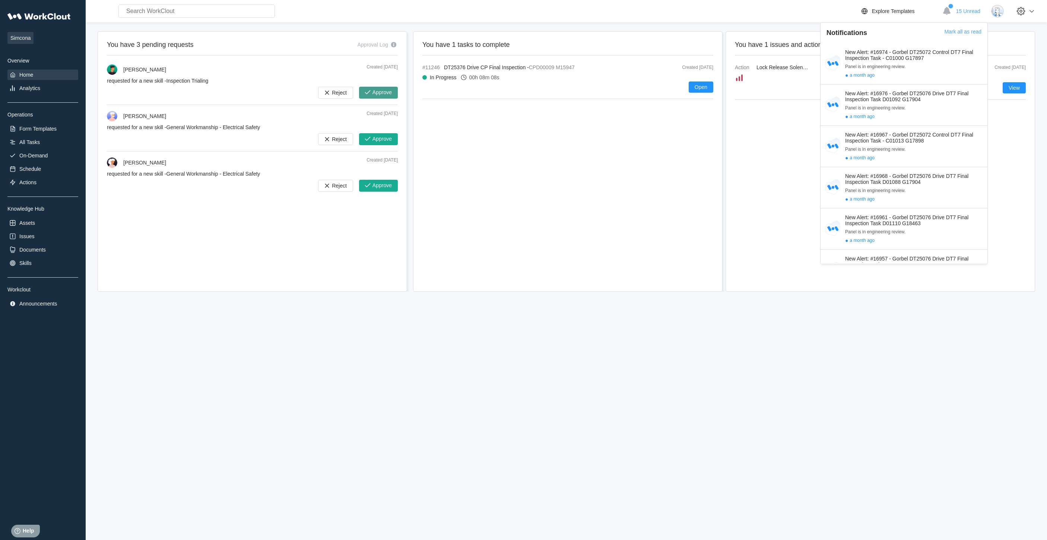 This screenshot has height=540, width=1047. What do you see at coordinates (915, 220) in the screenshot?
I see `div: New Alert: #16961 - Gorbel DT25076 Drive DT7 Final Inspection Task D01110 G18463` at bounding box center [915, 220].